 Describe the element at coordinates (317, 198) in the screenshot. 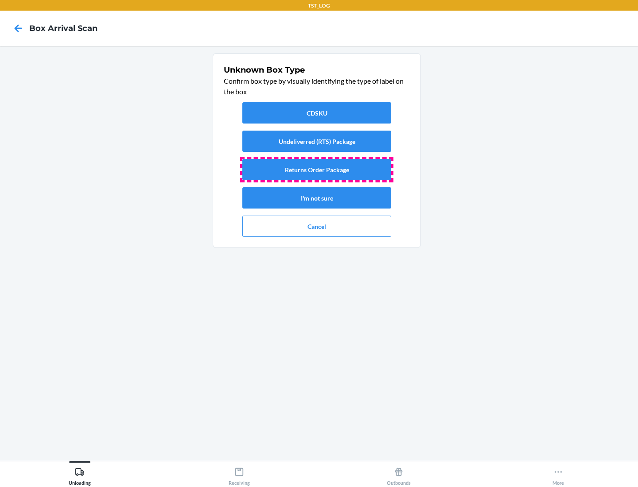

I see `button: I'm not sure` at that location.